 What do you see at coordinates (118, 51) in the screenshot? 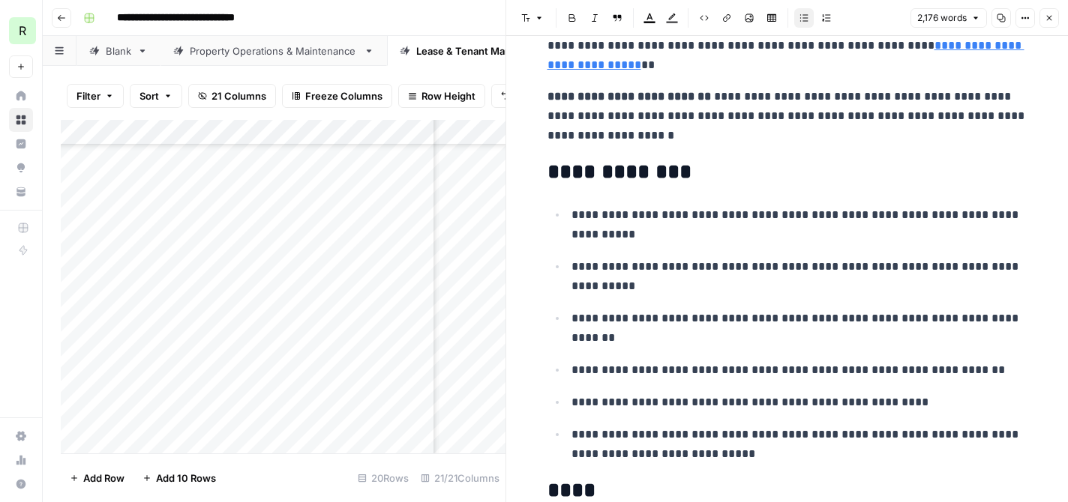
I see `div: Blank` at bounding box center [118, 51].